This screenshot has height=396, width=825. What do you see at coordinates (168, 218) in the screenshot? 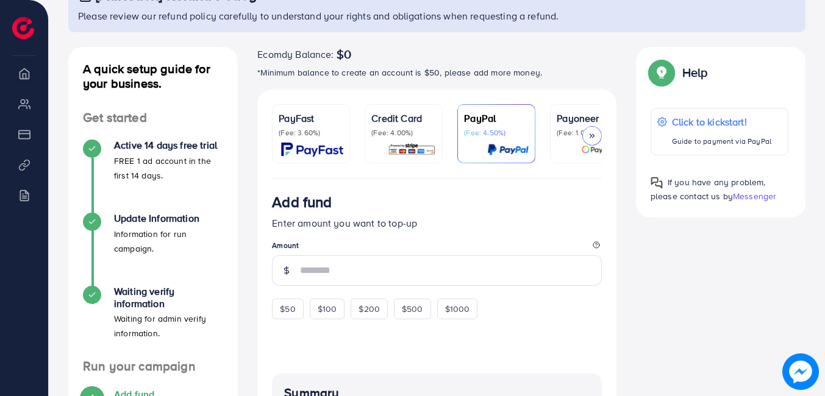
I see `h4: Update Information` at bounding box center [168, 218].